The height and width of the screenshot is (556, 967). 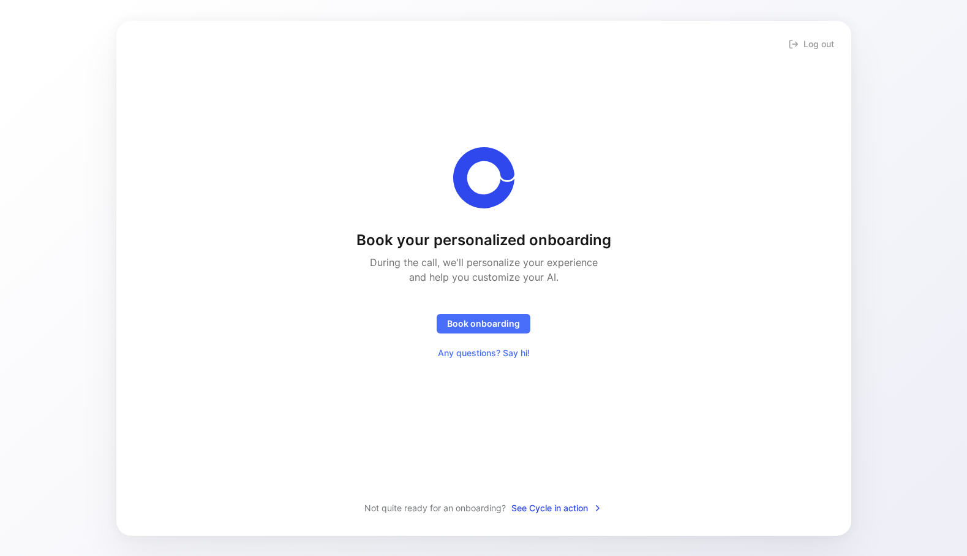 What do you see at coordinates (812, 44) in the screenshot?
I see `button: Log out` at bounding box center [812, 44].